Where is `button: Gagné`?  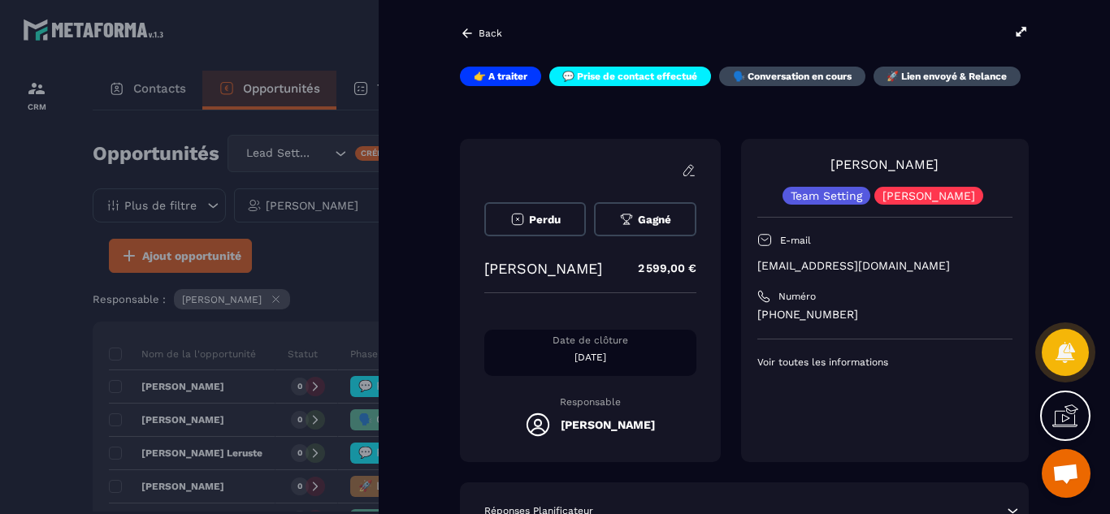 button: Gagné is located at coordinates (644, 219).